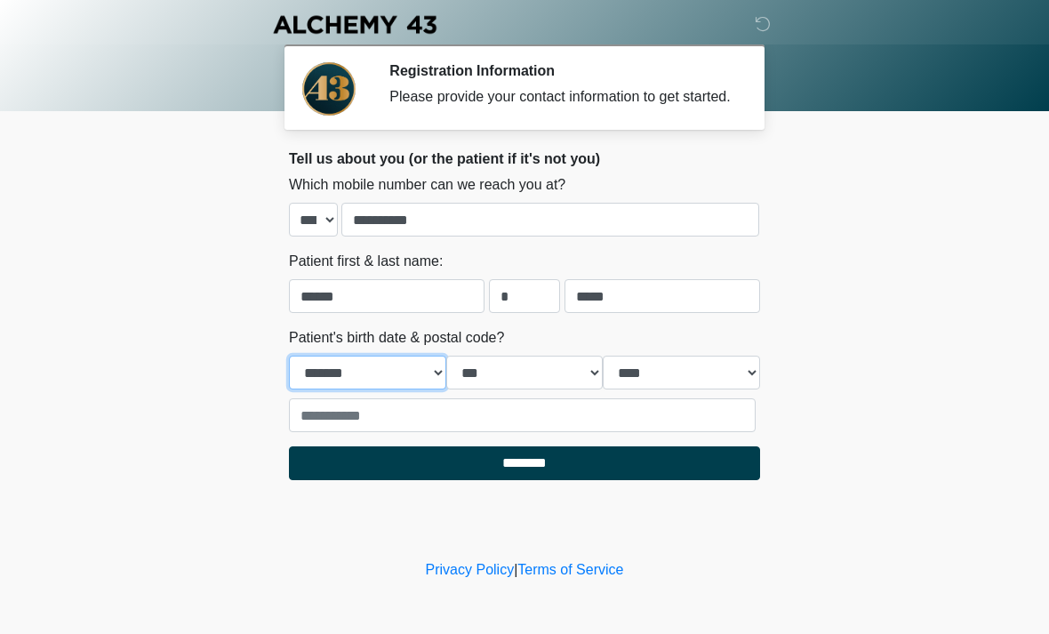 This screenshot has width=1049, height=634. What do you see at coordinates (561, 70) in the screenshot?
I see `h2: Registration Information` at bounding box center [561, 70].